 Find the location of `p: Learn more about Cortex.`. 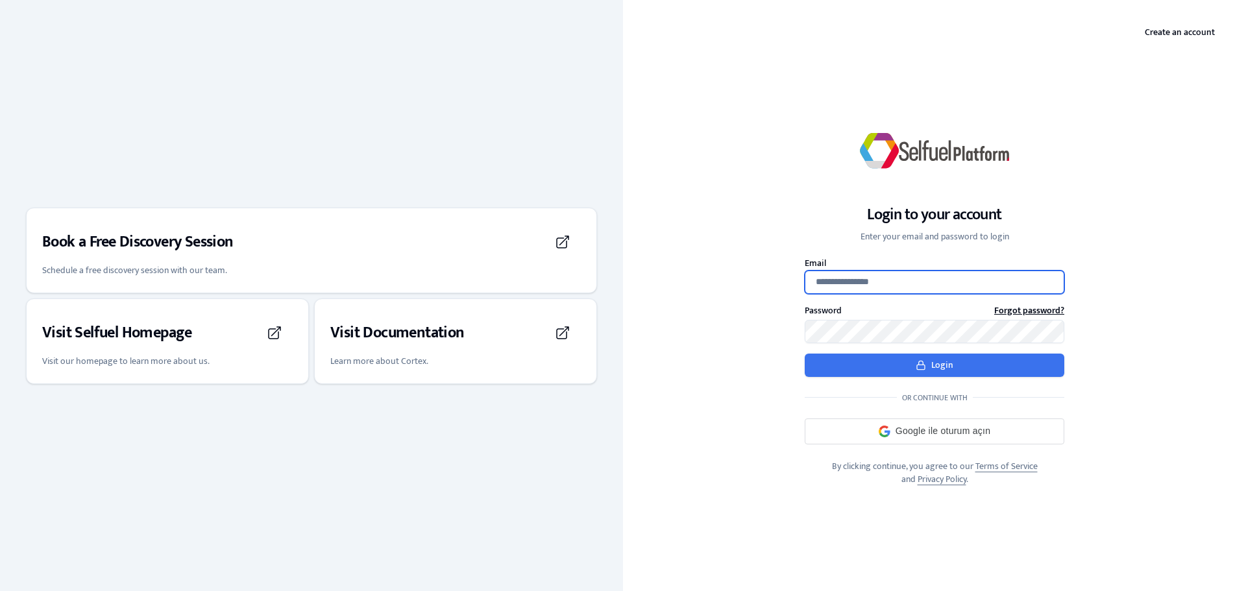

p: Learn more about Cortex. is located at coordinates (455, 361).